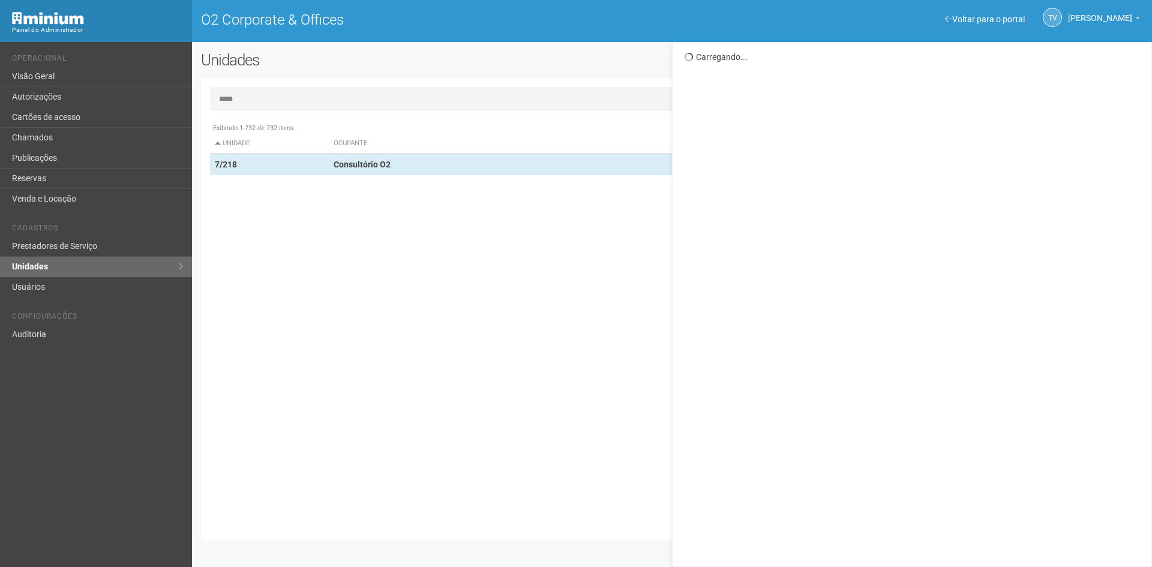 The image size is (1152, 567). What do you see at coordinates (97, 30) in the screenshot?
I see `div: Painel do Administrador` at bounding box center [97, 30].